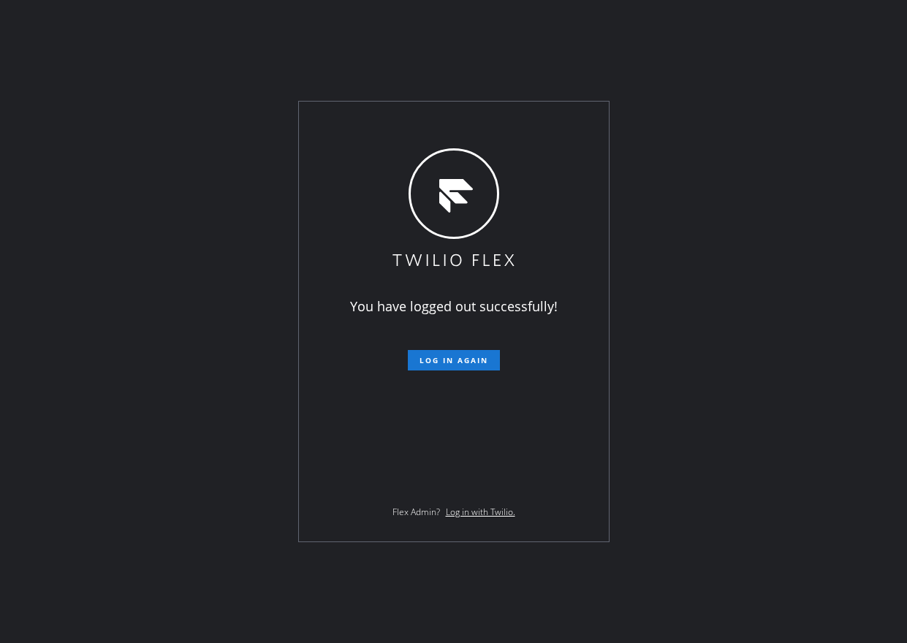 This screenshot has height=643, width=907. Describe the element at coordinates (454, 306) in the screenshot. I see `span: You have logged out successfully!` at that location.